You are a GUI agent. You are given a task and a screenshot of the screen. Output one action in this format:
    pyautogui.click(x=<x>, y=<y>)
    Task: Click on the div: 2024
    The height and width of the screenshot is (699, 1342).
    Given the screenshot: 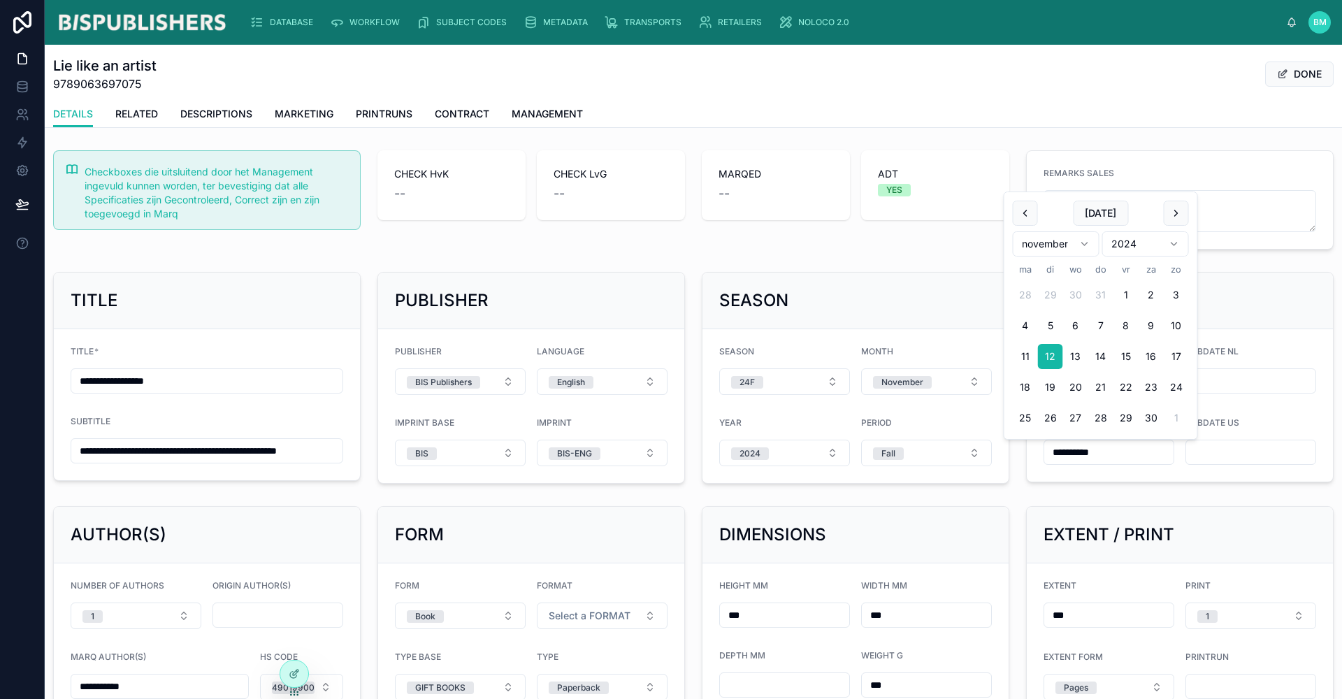 What is the action you would take?
    pyautogui.click(x=750, y=454)
    